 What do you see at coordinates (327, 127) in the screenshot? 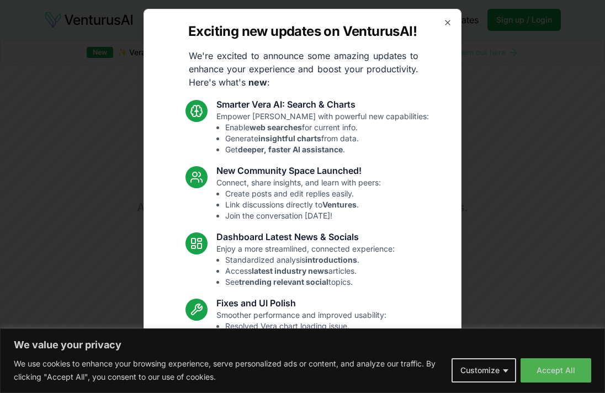
I see `li: Enable for current info.` at bounding box center [327, 127].